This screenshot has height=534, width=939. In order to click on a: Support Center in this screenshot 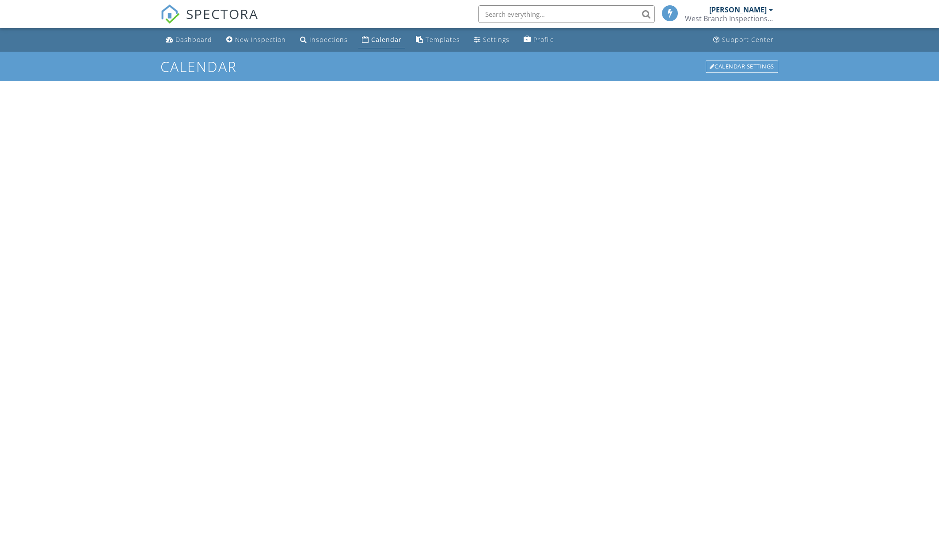, I will do `click(743, 40)`.